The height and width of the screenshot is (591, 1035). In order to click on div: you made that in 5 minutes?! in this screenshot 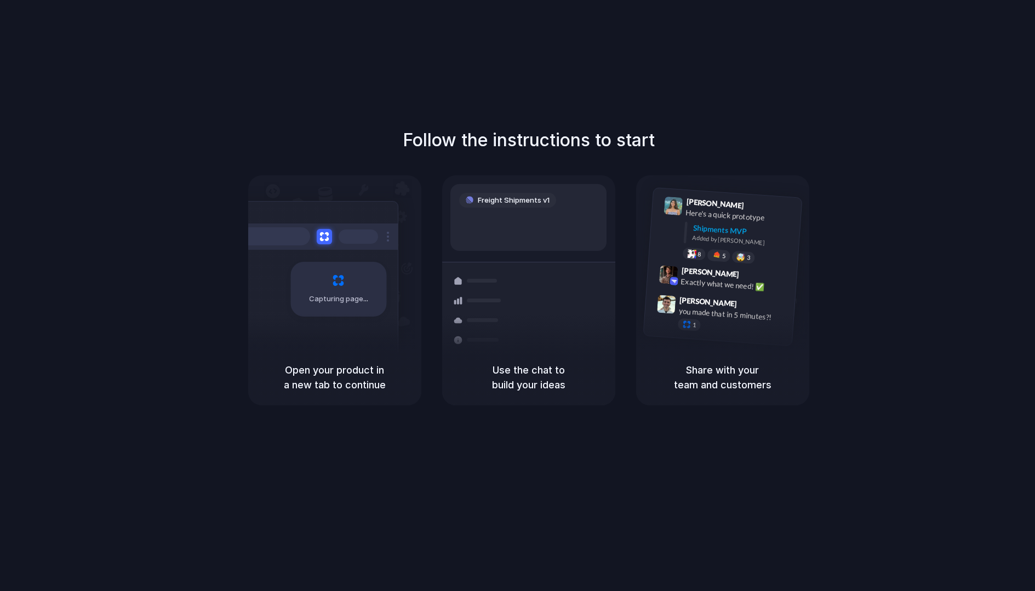, I will do `click(733, 314)`.